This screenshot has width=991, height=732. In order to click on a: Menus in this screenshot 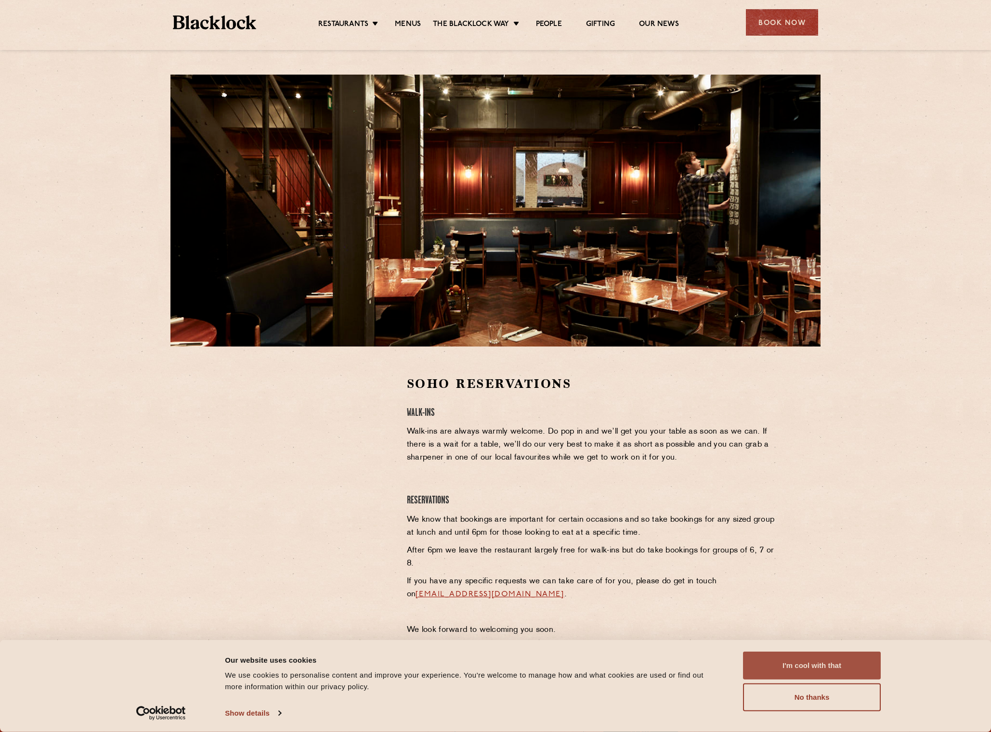, I will do `click(408, 25)`.